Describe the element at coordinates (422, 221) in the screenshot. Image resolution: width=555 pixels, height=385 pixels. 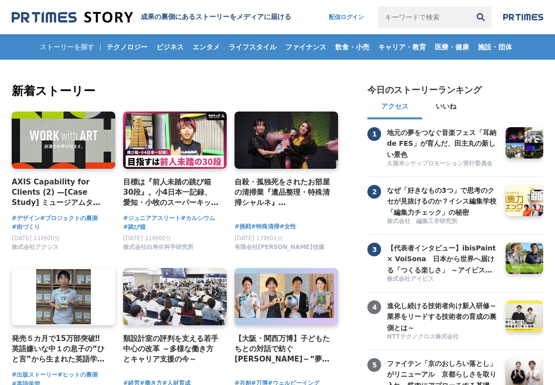
I see `span: 株式会社 編集工学研究所` at that location.